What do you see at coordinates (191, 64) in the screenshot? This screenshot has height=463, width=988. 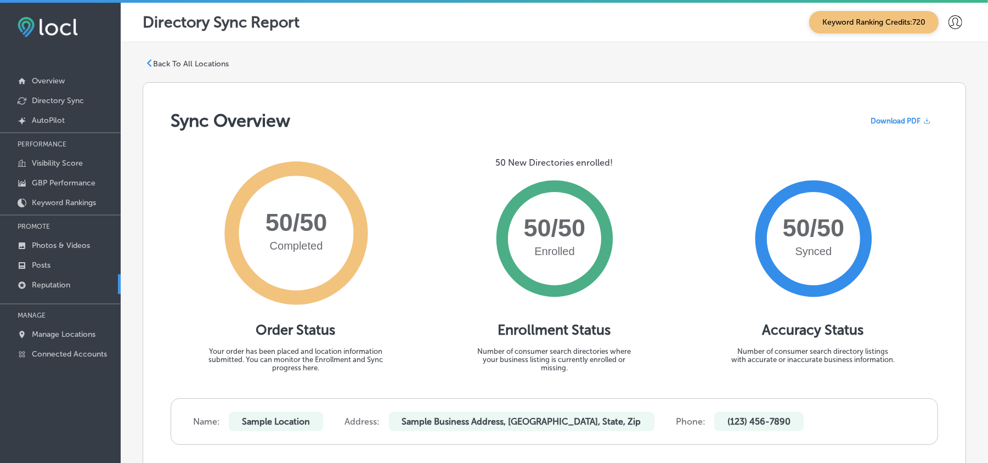 I see `p: Back To All Locations` at bounding box center [191, 64].